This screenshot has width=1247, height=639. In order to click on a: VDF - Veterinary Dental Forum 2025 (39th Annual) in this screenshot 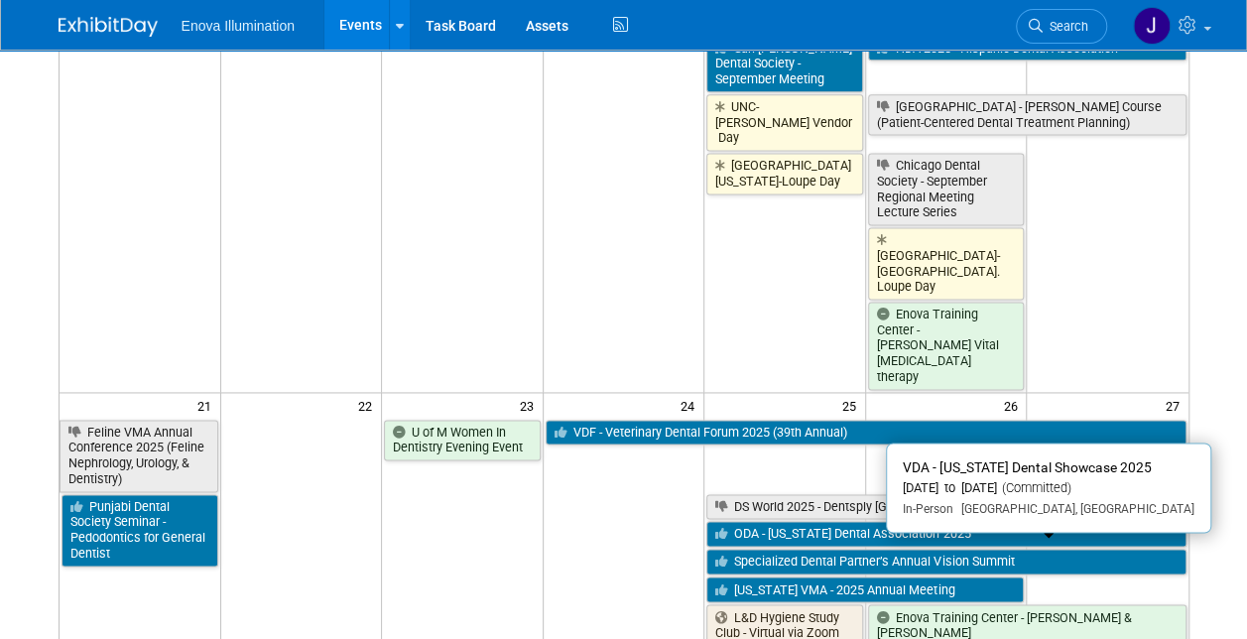, I will do `click(866, 432)`.